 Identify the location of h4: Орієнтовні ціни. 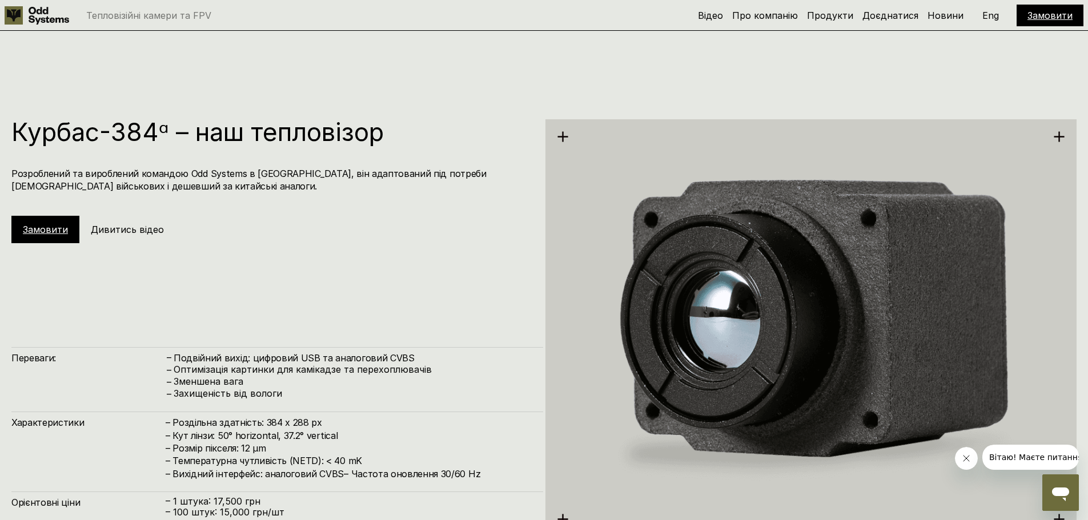
(89, 502).